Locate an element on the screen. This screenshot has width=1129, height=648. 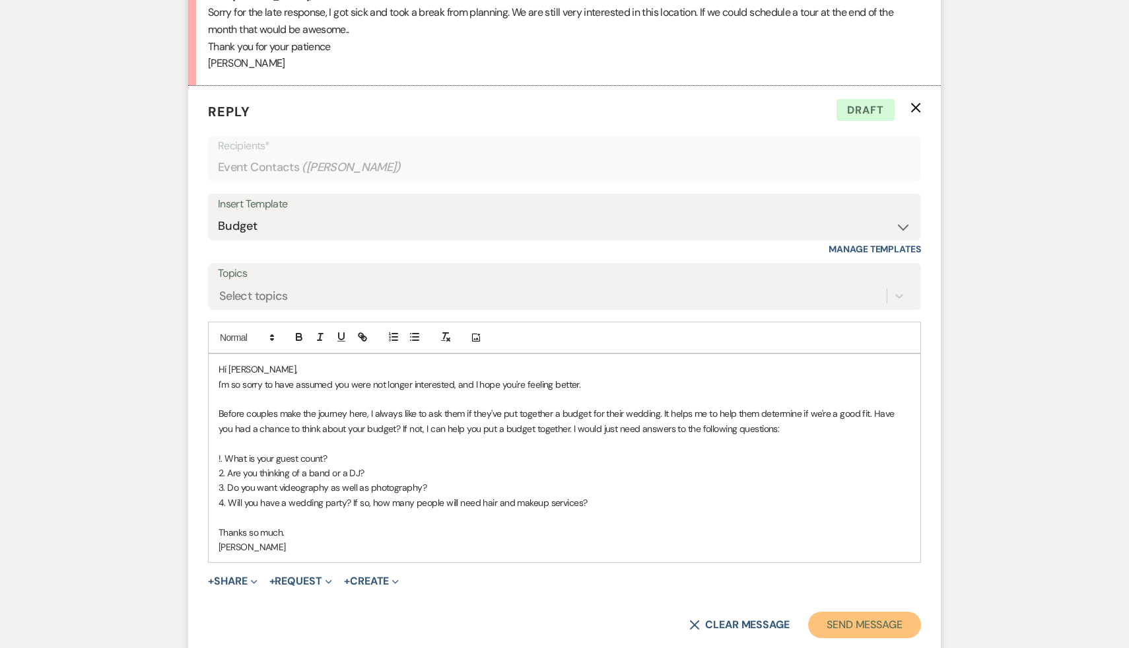
p: 4. Will you have a wedding party? If so, how many people will need hair and makeup services? is located at coordinates (565, 502).